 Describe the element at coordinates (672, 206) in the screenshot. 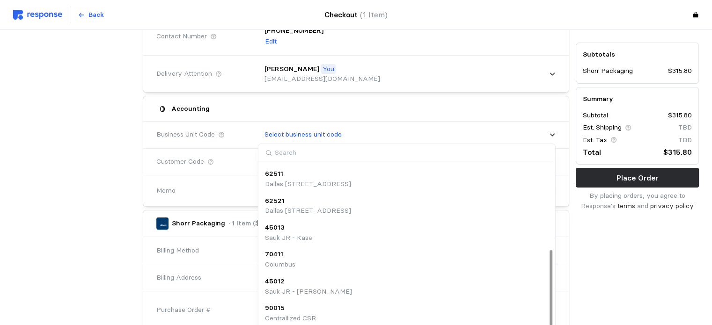

I see `a: privacy policy` at that location.